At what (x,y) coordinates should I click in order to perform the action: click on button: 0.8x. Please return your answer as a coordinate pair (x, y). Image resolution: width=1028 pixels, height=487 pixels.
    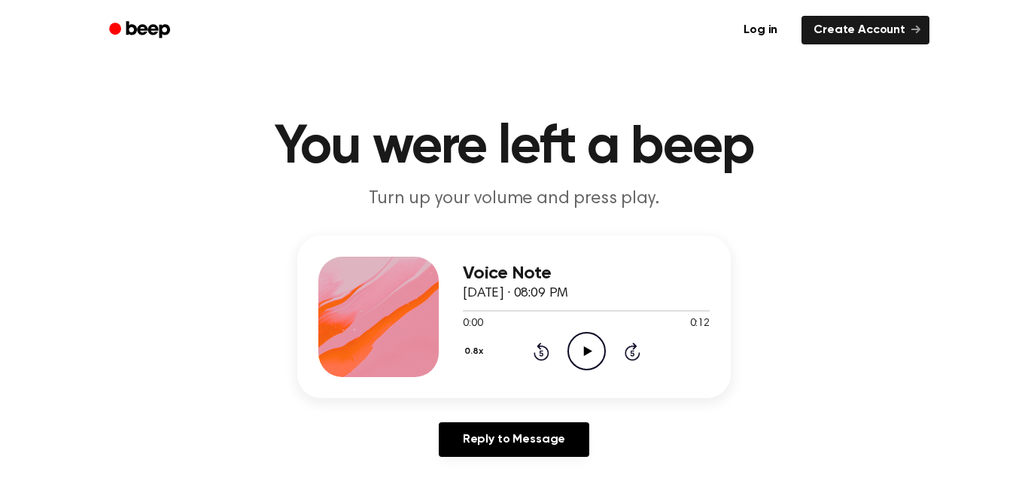
    Looking at the image, I should click on (476, 351).